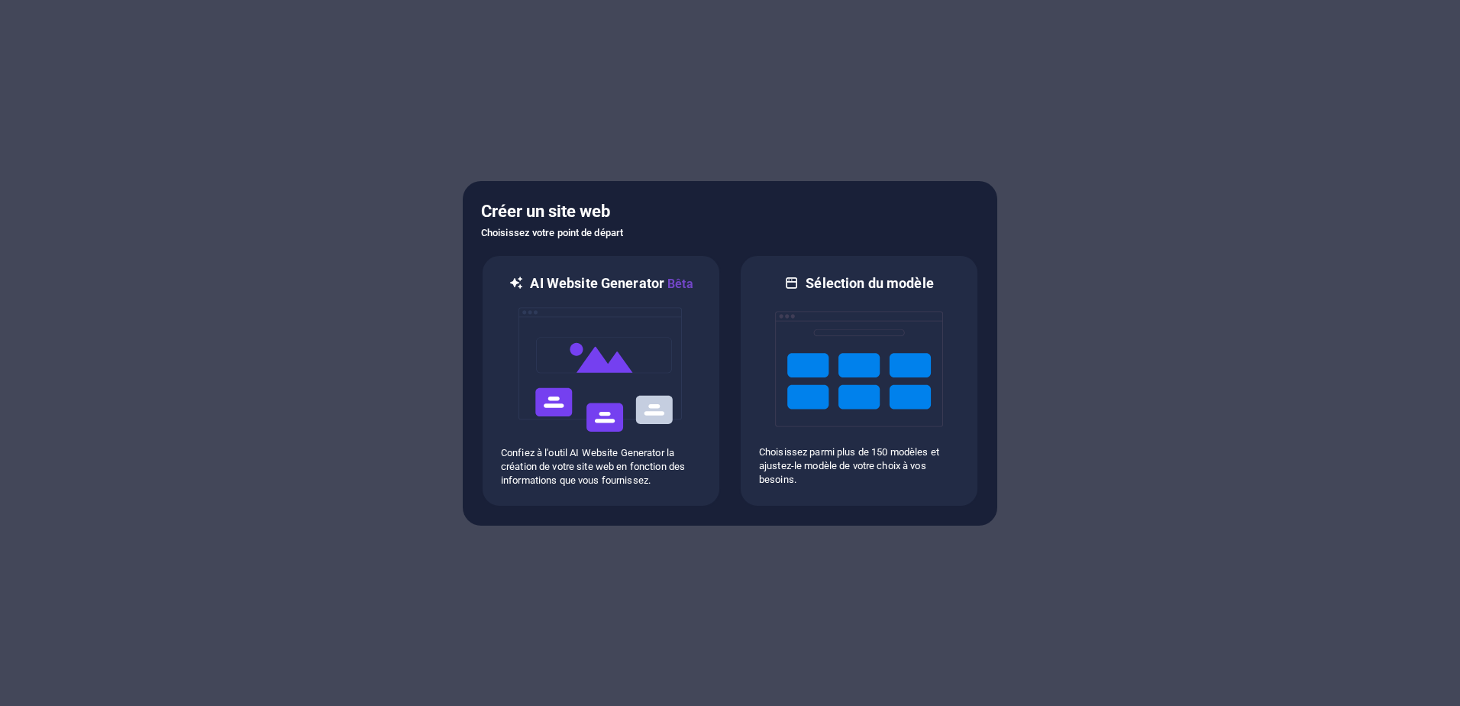 Image resolution: width=1460 pixels, height=706 pixels. I want to click on h6: Choisissez votre point de départ, so click(730, 233).